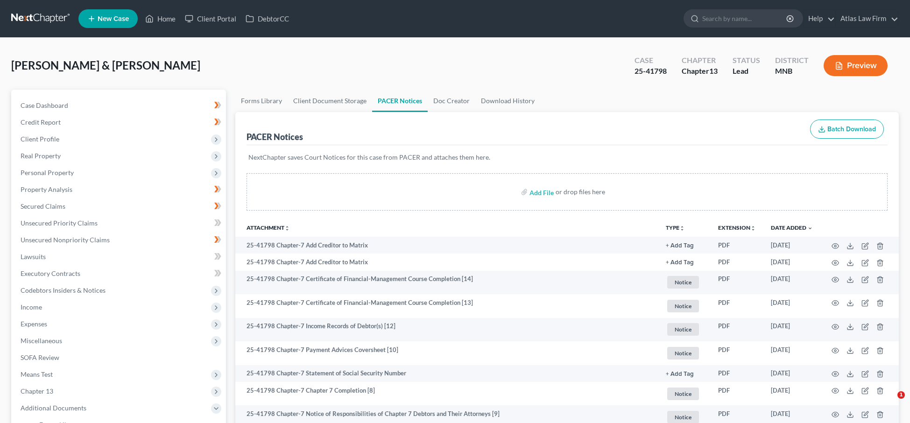  Describe the element at coordinates (452, 101) in the screenshot. I see `a: Doc Creator` at that location.